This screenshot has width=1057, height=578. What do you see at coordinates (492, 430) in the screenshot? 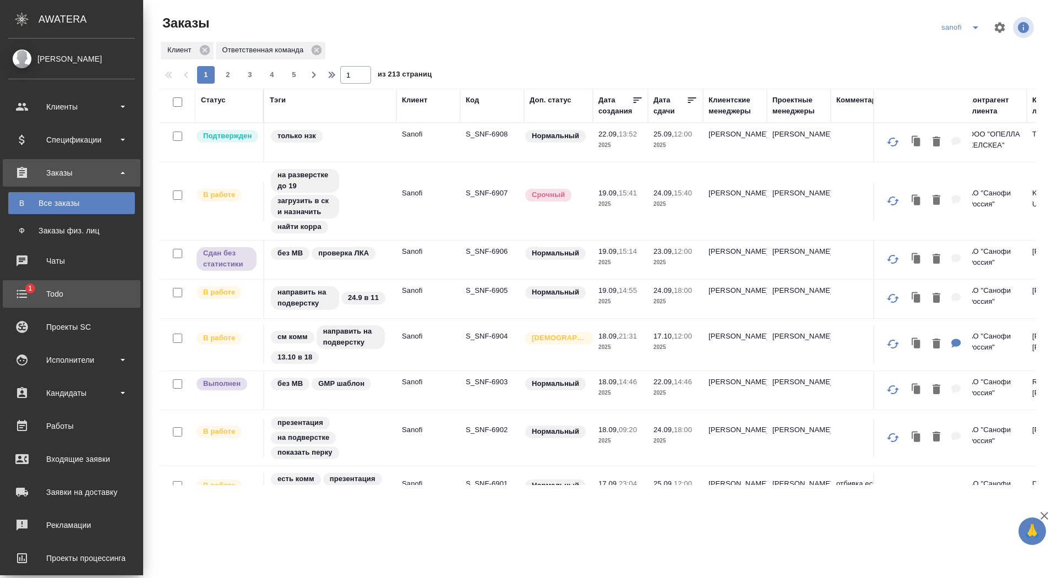
I see `p: S_SNF-6902` at bounding box center [492, 430].